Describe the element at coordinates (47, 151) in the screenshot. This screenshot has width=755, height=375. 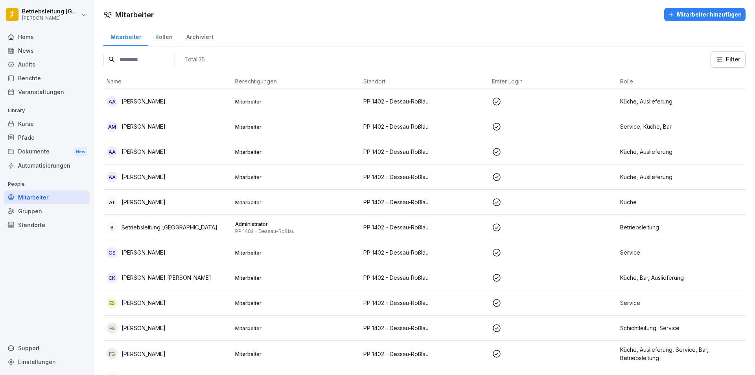
I see `div: Dokumente` at that location.